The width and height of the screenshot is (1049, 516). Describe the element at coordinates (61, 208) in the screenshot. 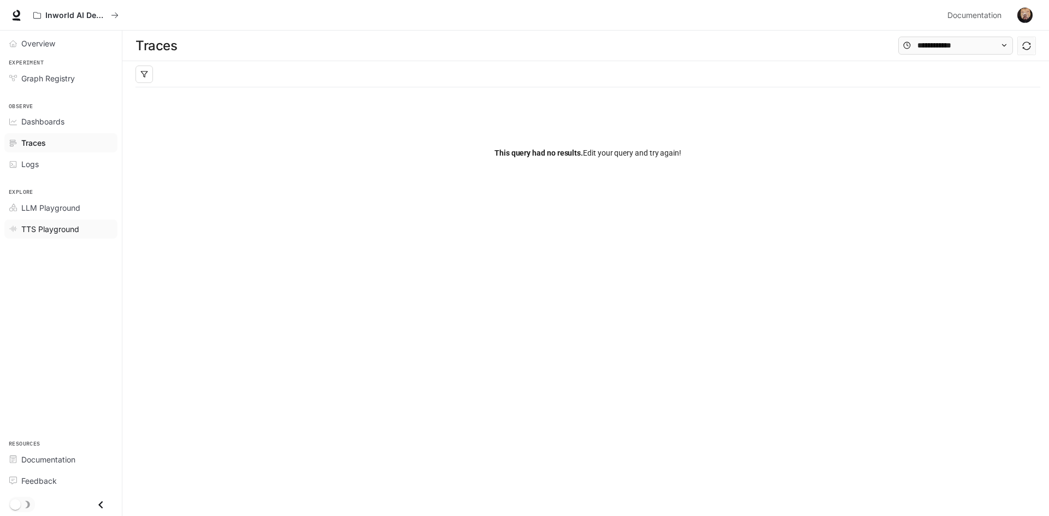

I see `a: LLM Playground` at that location.